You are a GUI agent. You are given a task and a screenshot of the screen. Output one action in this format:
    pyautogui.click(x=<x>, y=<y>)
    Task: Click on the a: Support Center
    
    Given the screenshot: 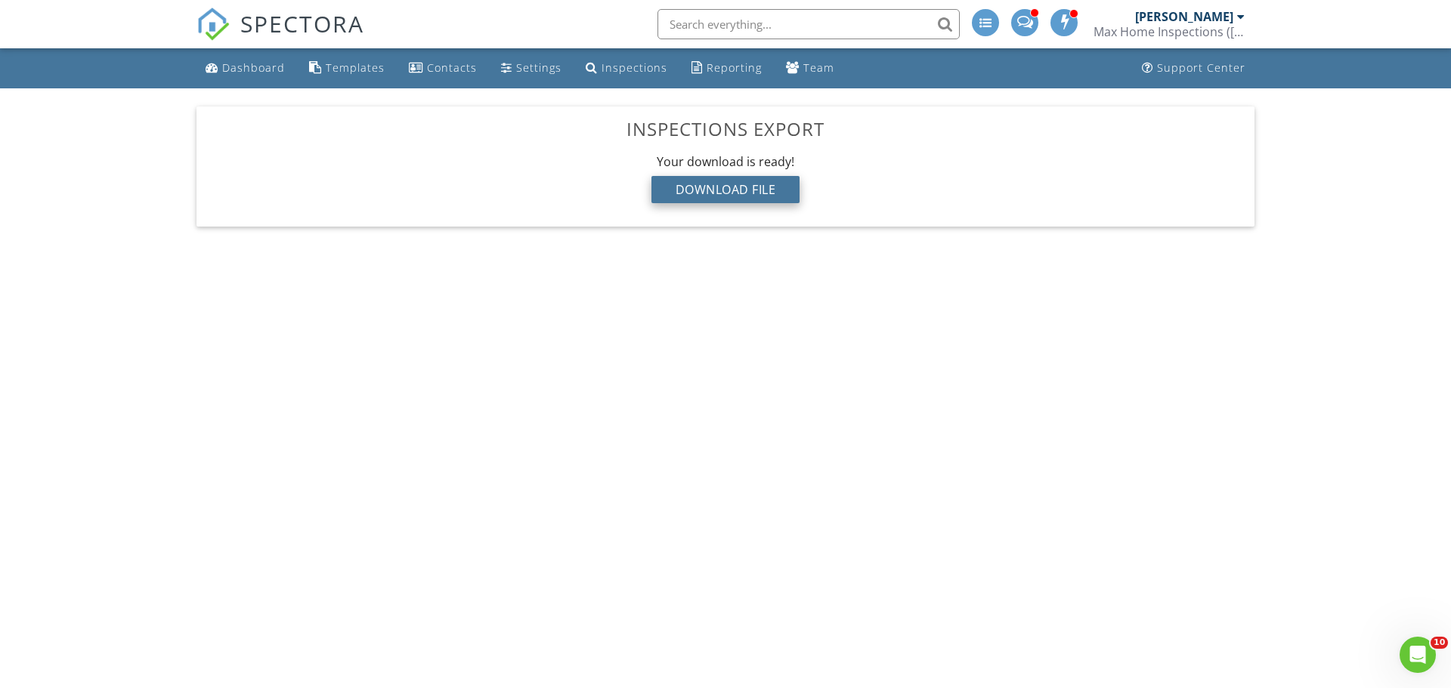 What is the action you would take?
    pyautogui.click(x=1193, y=68)
    